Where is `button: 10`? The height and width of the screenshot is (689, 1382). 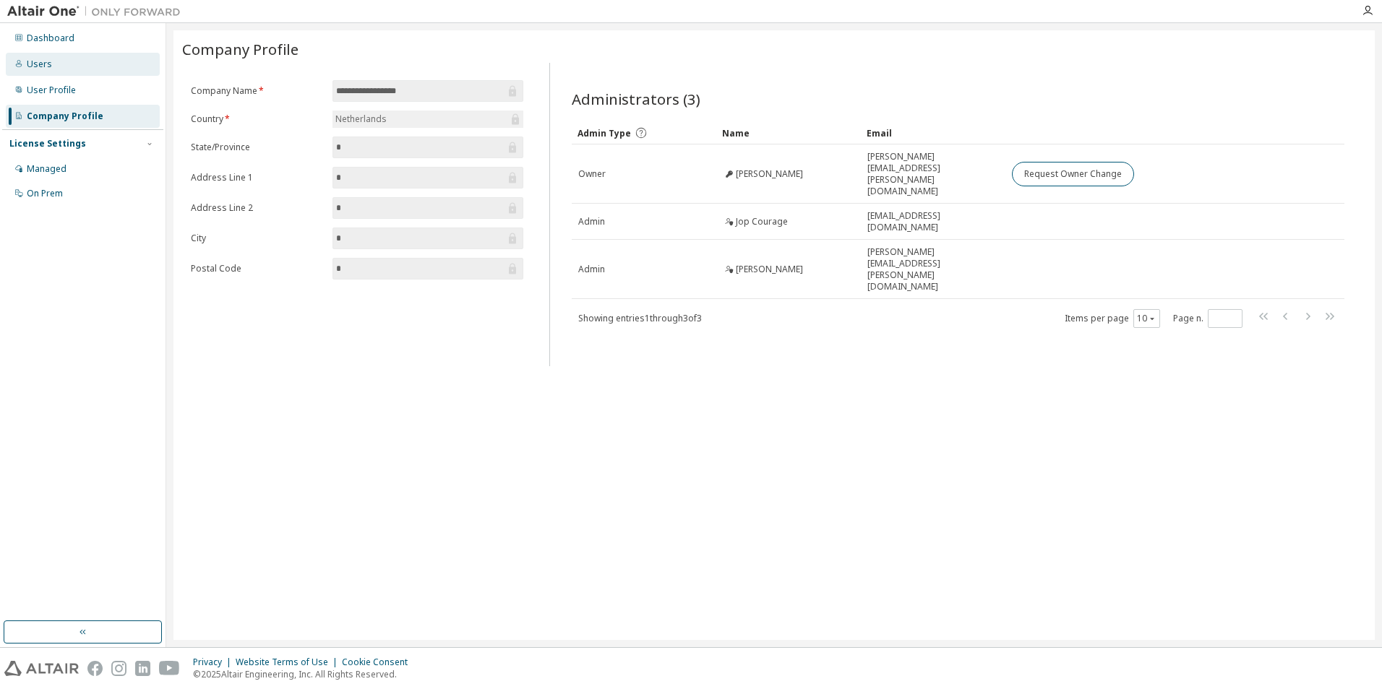 button: 10 is located at coordinates (1146, 319).